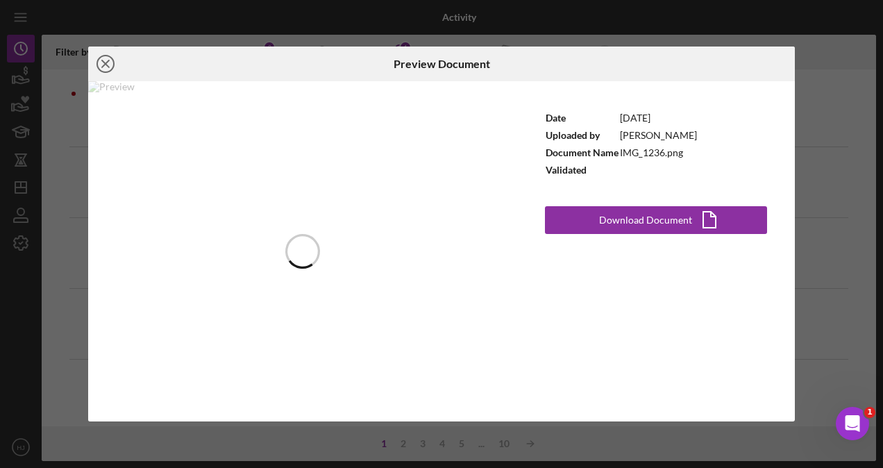  I want to click on b: Validated, so click(566, 169).